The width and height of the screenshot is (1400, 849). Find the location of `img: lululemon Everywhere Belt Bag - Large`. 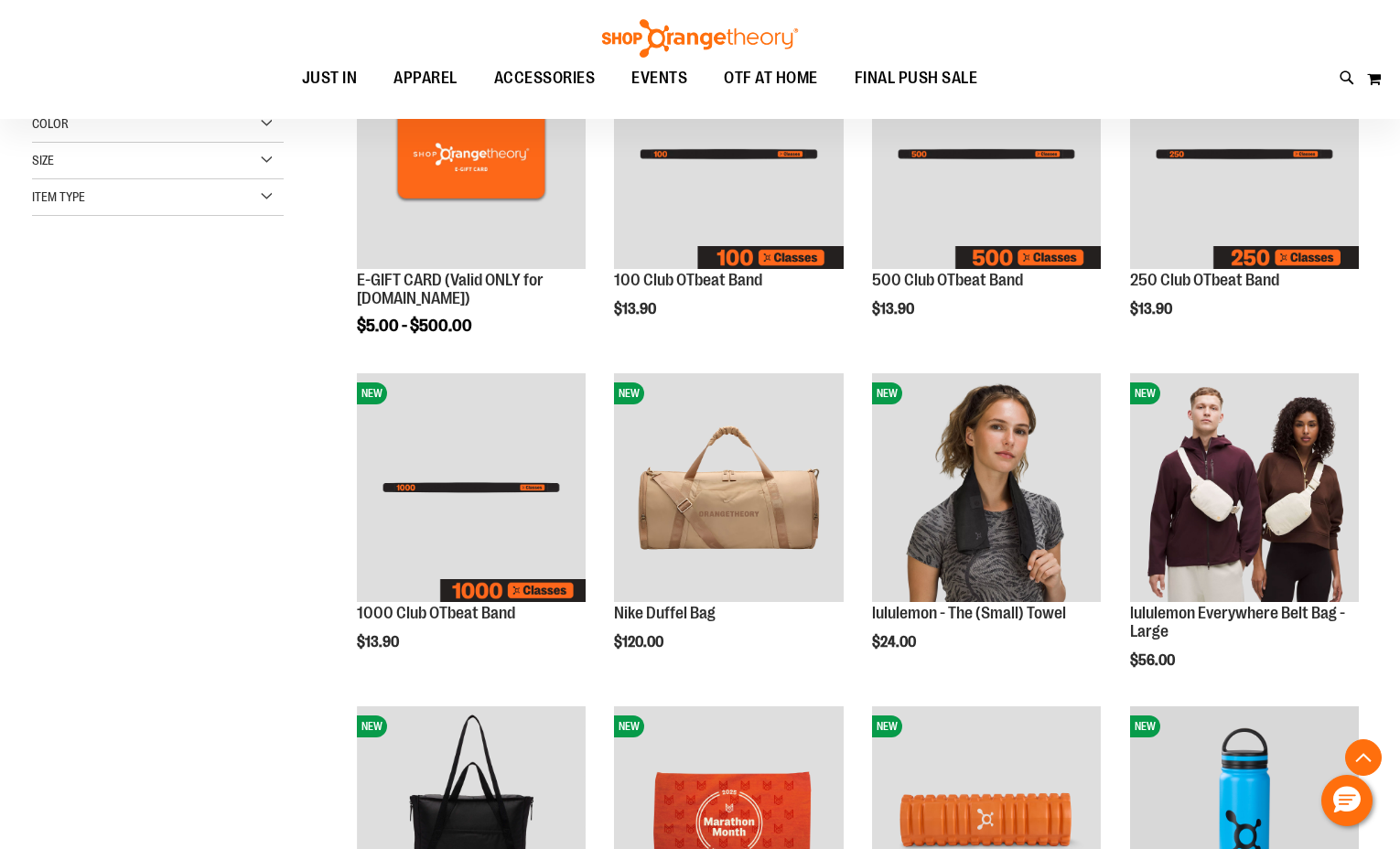

img: lululemon Everywhere Belt Bag - Large is located at coordinates (1244, 488).